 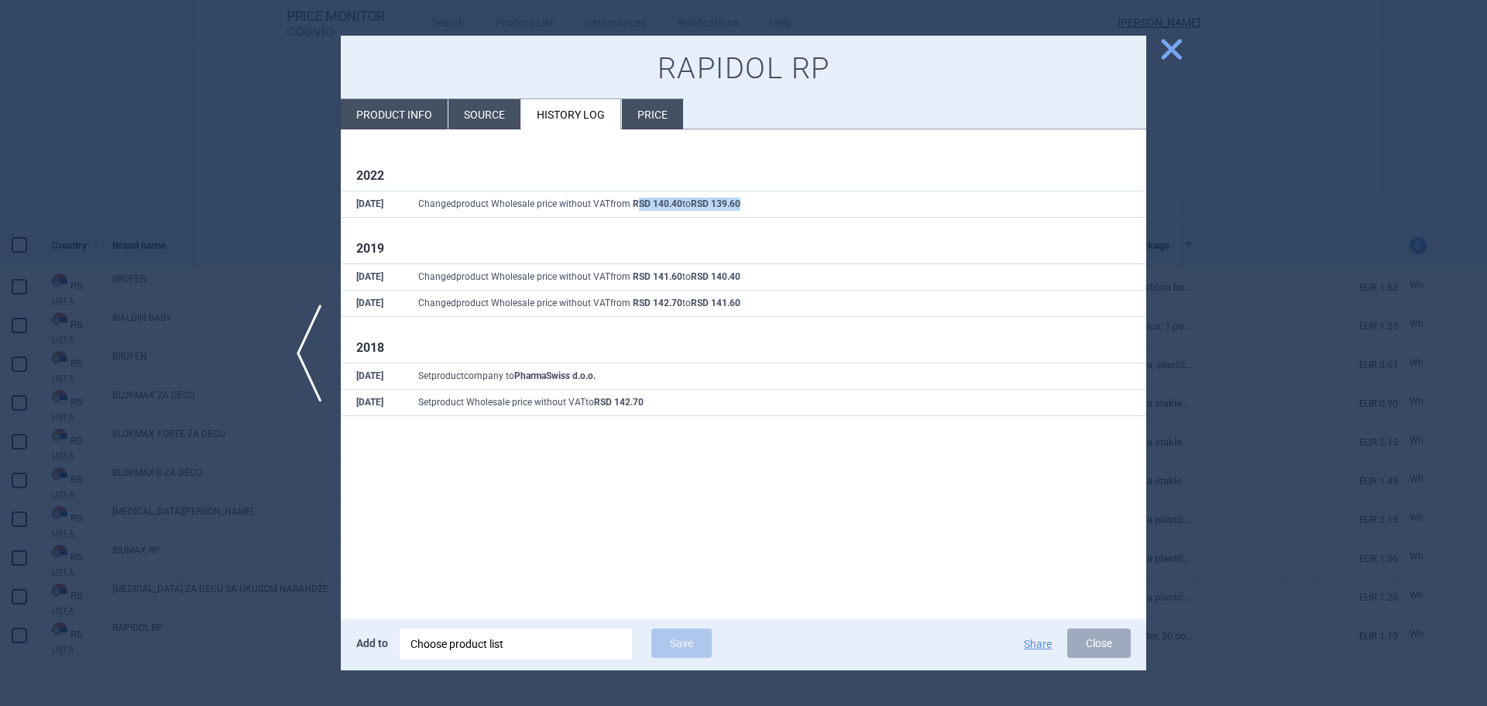 What do you see at coordinates (744, 175) in the screenshot?
I see `h1: 2022` at bounding box center [744, 175].